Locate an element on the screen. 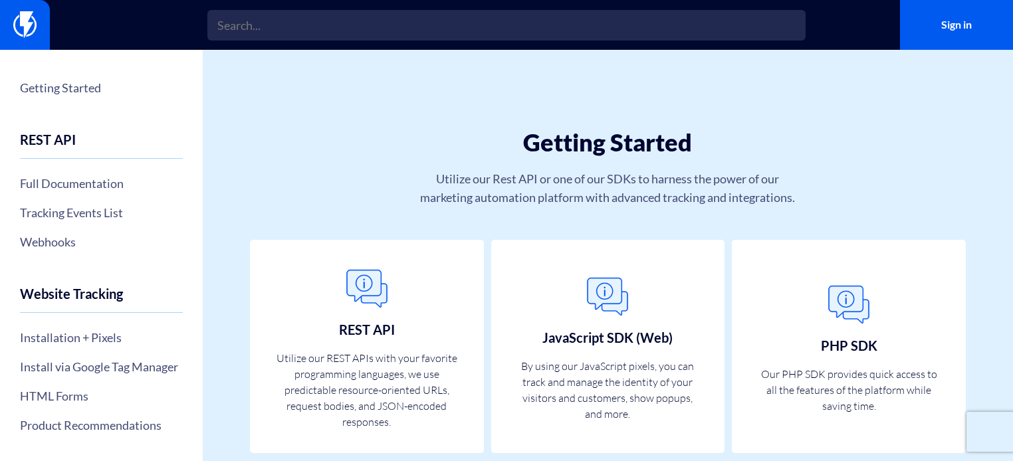  p: By using our JavaScript pixels, you can track and manage the identity of your visitors and custom... is located at coordinates (608, 390).